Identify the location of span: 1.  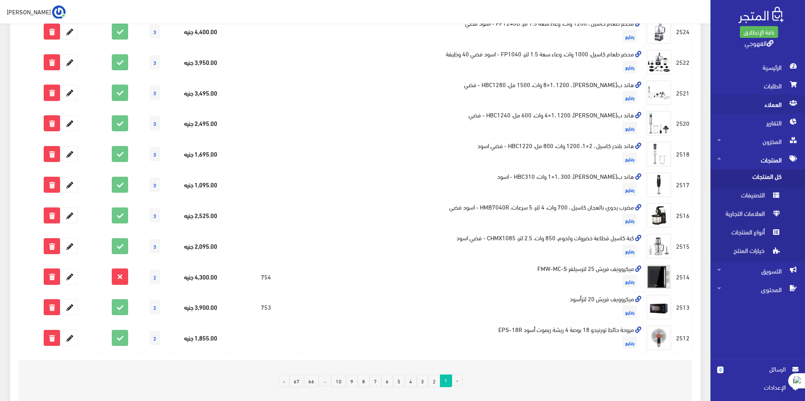
(446, 380).